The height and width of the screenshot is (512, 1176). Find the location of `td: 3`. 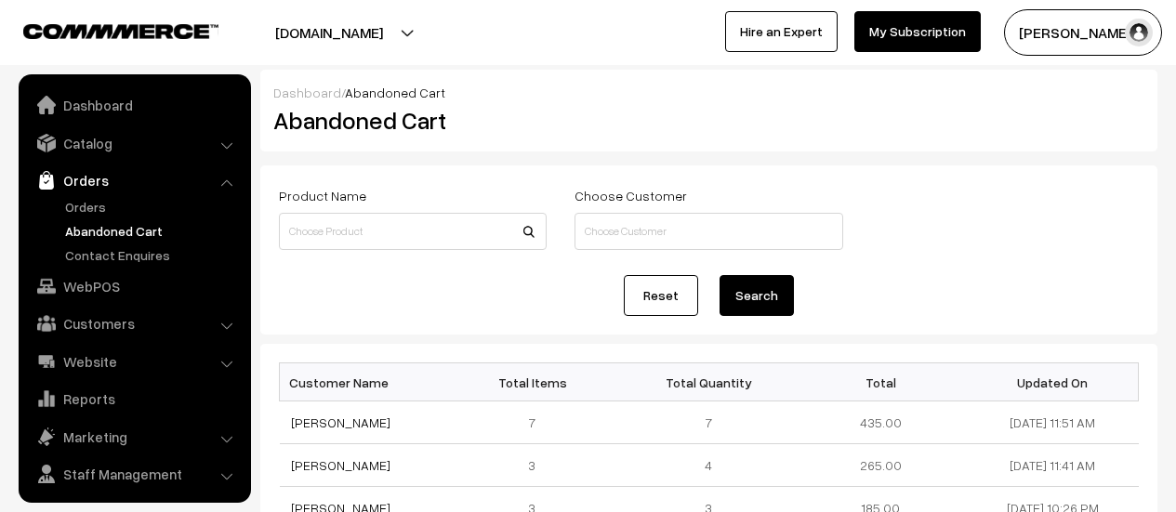

td: 3 is located at coordinates (536, 466).